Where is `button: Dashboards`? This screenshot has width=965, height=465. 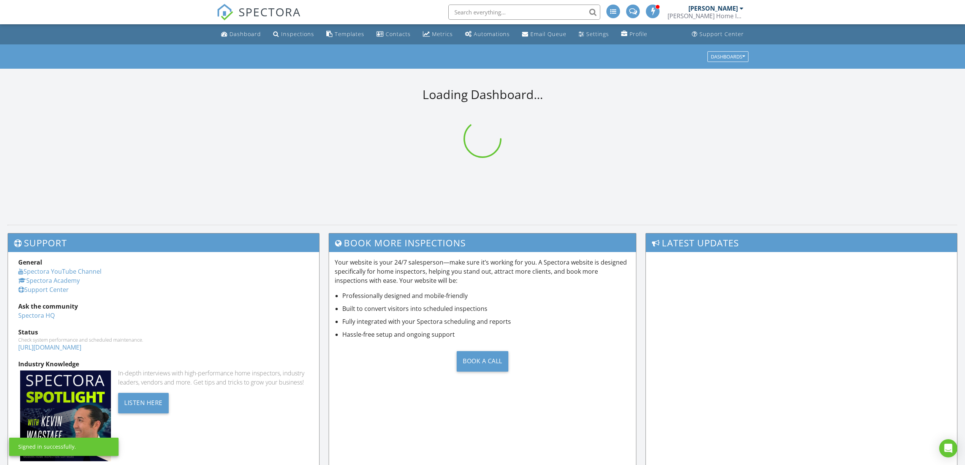 button: Dashboards is located at coordinates (728, 57).